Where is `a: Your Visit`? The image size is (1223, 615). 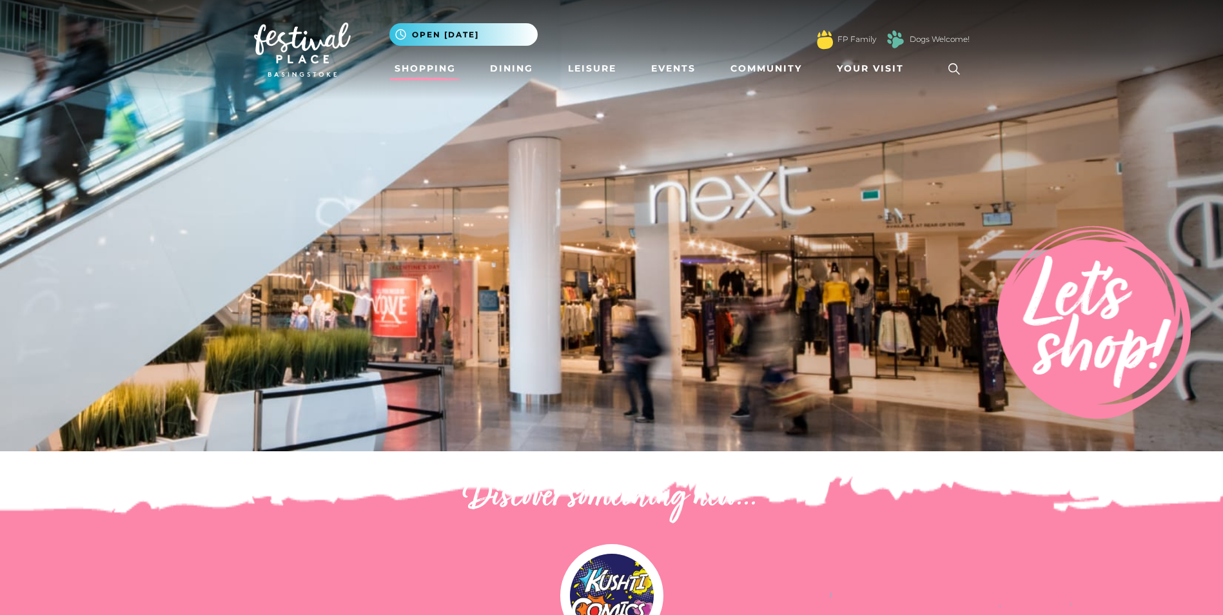
a: Your Visit is located at coordinates (874, 68).